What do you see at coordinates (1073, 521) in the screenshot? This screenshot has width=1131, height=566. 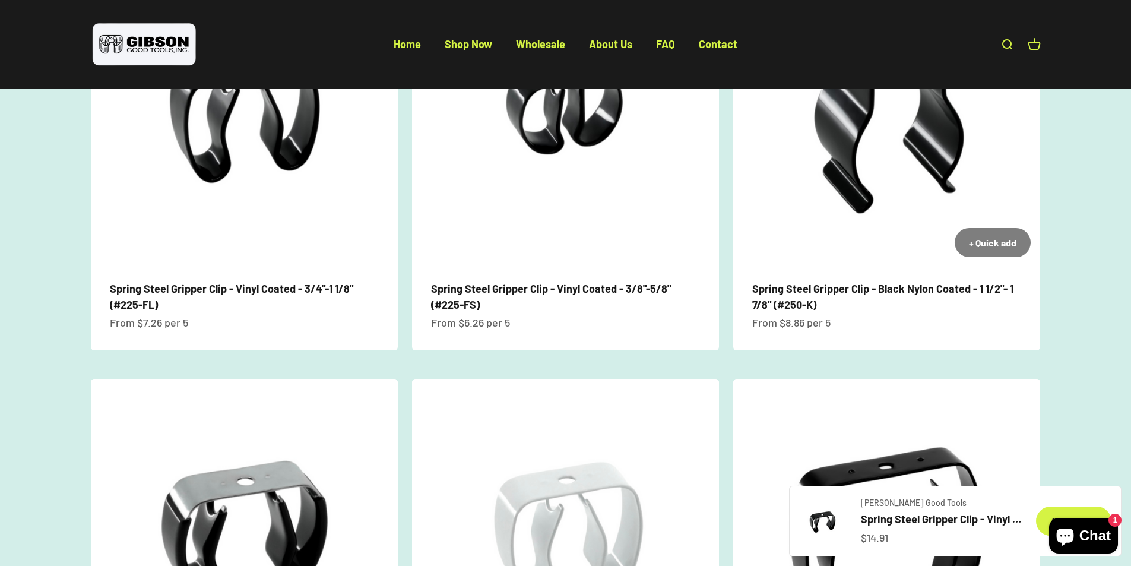 I see `button: Add to cart` at bounding box center [1073, 521].